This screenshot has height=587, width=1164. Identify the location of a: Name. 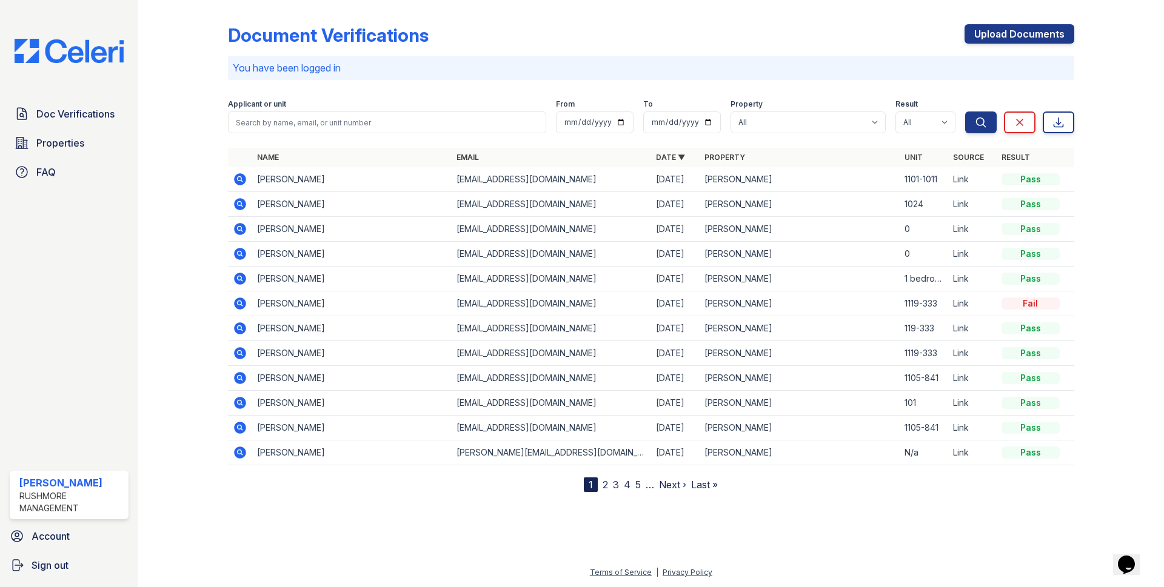
(268, 157).